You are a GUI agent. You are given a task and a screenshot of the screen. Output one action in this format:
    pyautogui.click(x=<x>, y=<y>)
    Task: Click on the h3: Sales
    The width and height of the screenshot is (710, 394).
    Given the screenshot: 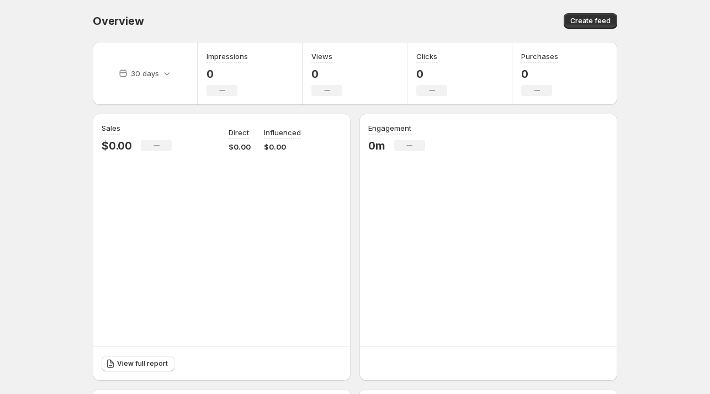 What is the action you would take?
    pyautogui.click(x=111, y=128)
    